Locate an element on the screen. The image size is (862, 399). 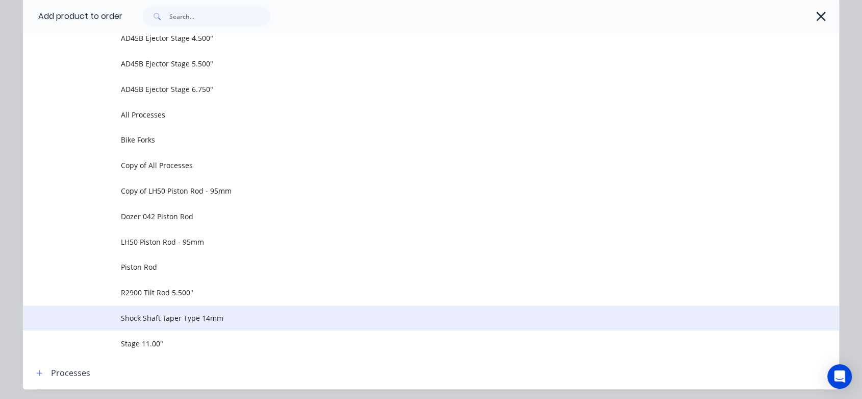
span: R2900 Tilt Rod 5.500" is located at coordinates (408, 292).